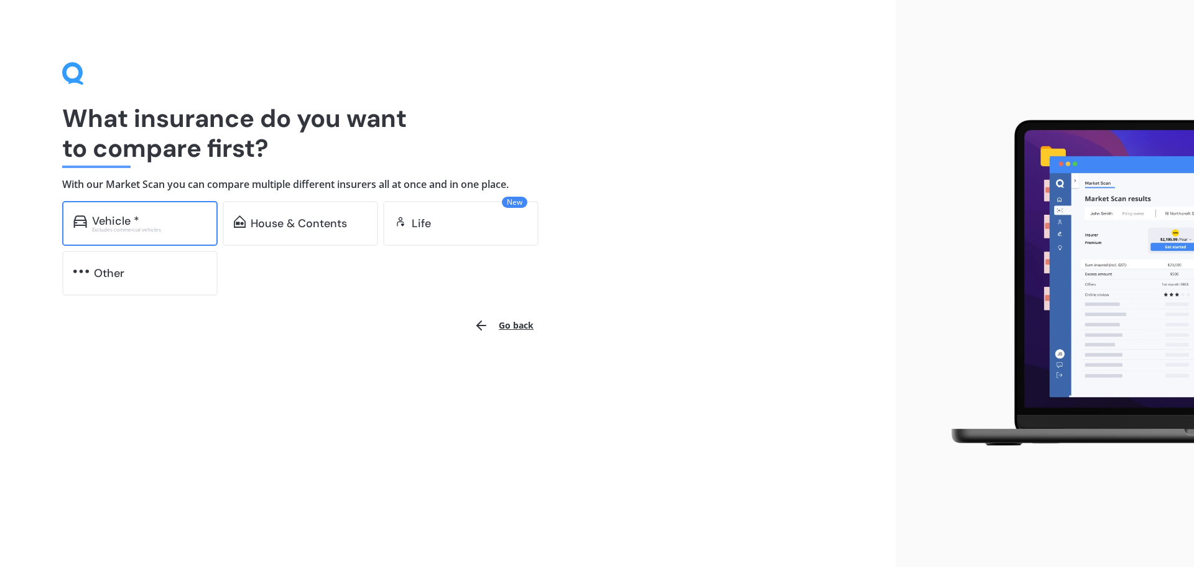 This screenshot has width=1194, height=567. What do you see at coordinates (448, 133) in the screenshot?
I see `h1: What insurance do you want to compare first?` at bounding box center [448, 133].